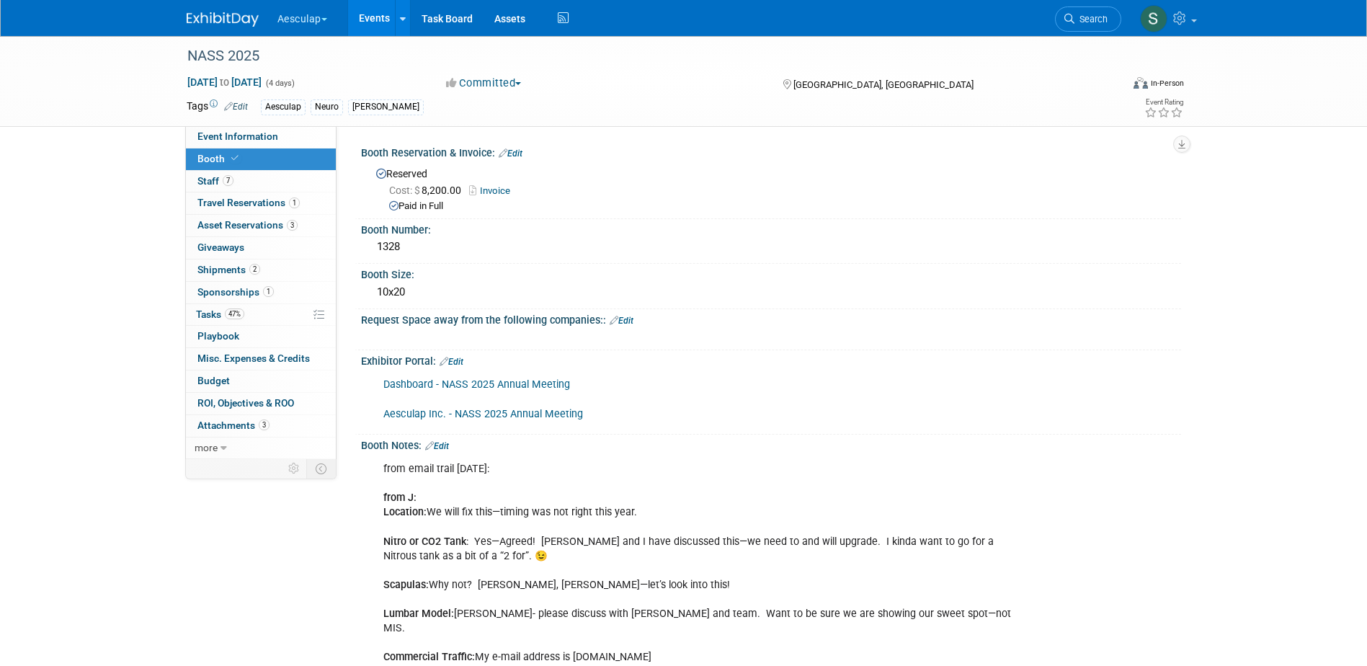 The image size is (1367, 666). I want to click on div: Booth Number:, so click(771, 228).